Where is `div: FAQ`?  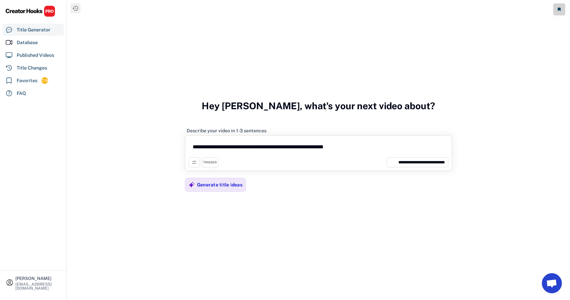
div: FAQ is located at coordinates (21, 93).